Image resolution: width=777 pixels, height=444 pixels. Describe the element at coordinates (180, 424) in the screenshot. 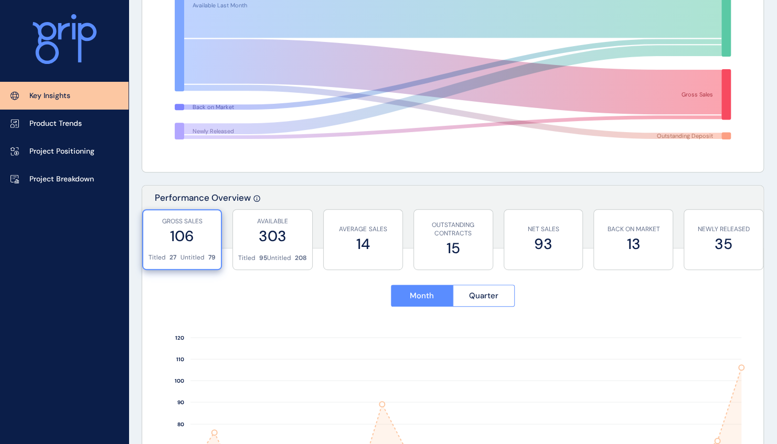

I see `text: 80` at that location.